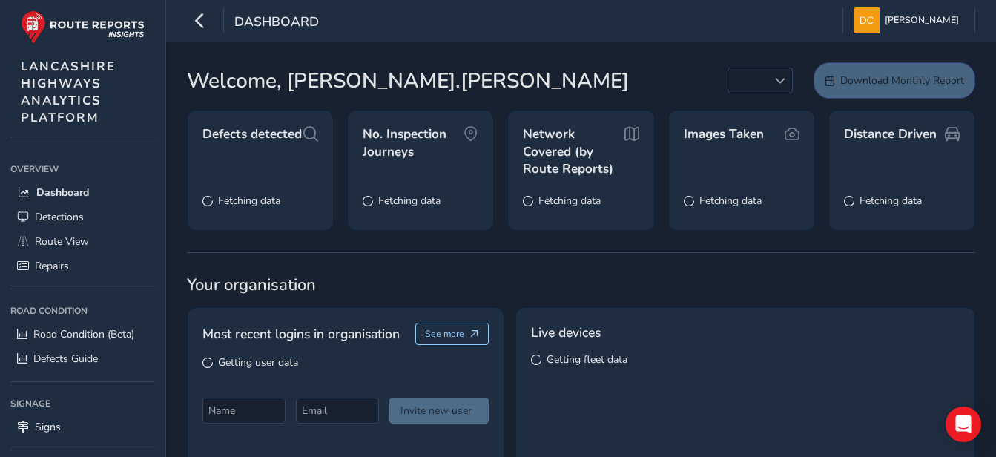 This screenshot has width=996, height=457. What do you see at coordinates (252, 134) in the screenshot?
I see `span: Defects detected` at bounding box center [252, 134].